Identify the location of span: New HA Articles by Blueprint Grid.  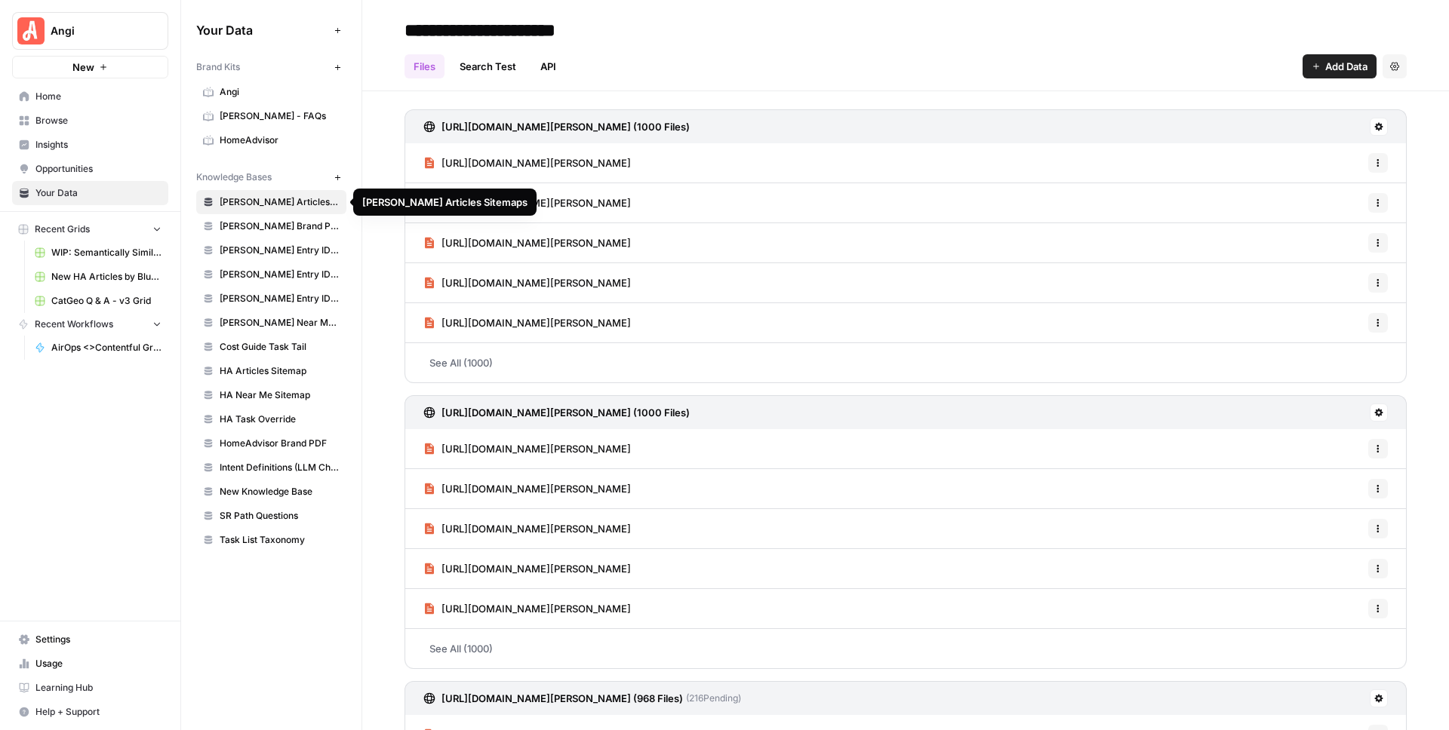
(106, 277).